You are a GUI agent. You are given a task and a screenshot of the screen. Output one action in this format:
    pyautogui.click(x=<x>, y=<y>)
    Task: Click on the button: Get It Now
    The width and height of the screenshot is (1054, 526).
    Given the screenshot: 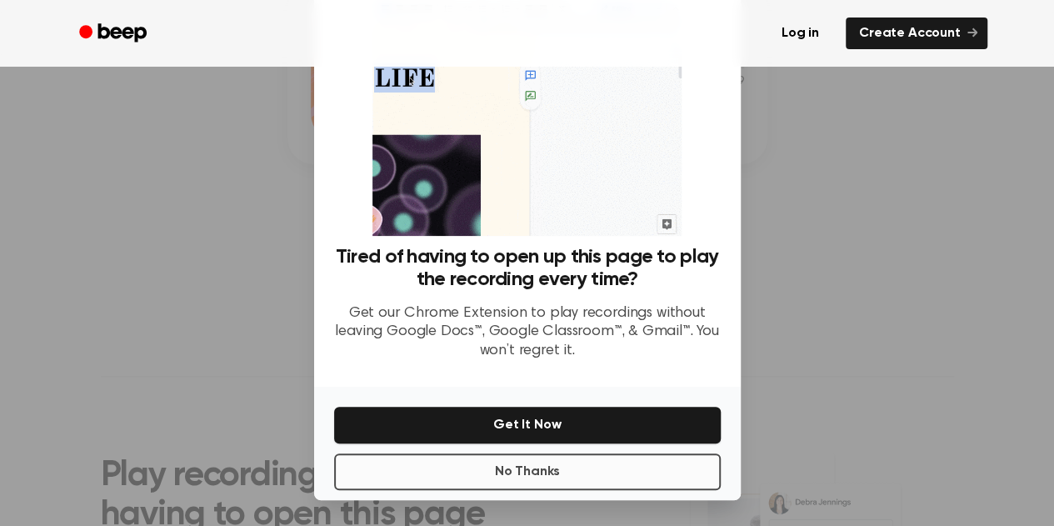 What is the action you would take?
    pyautogui.click(x=527, y=425)
    